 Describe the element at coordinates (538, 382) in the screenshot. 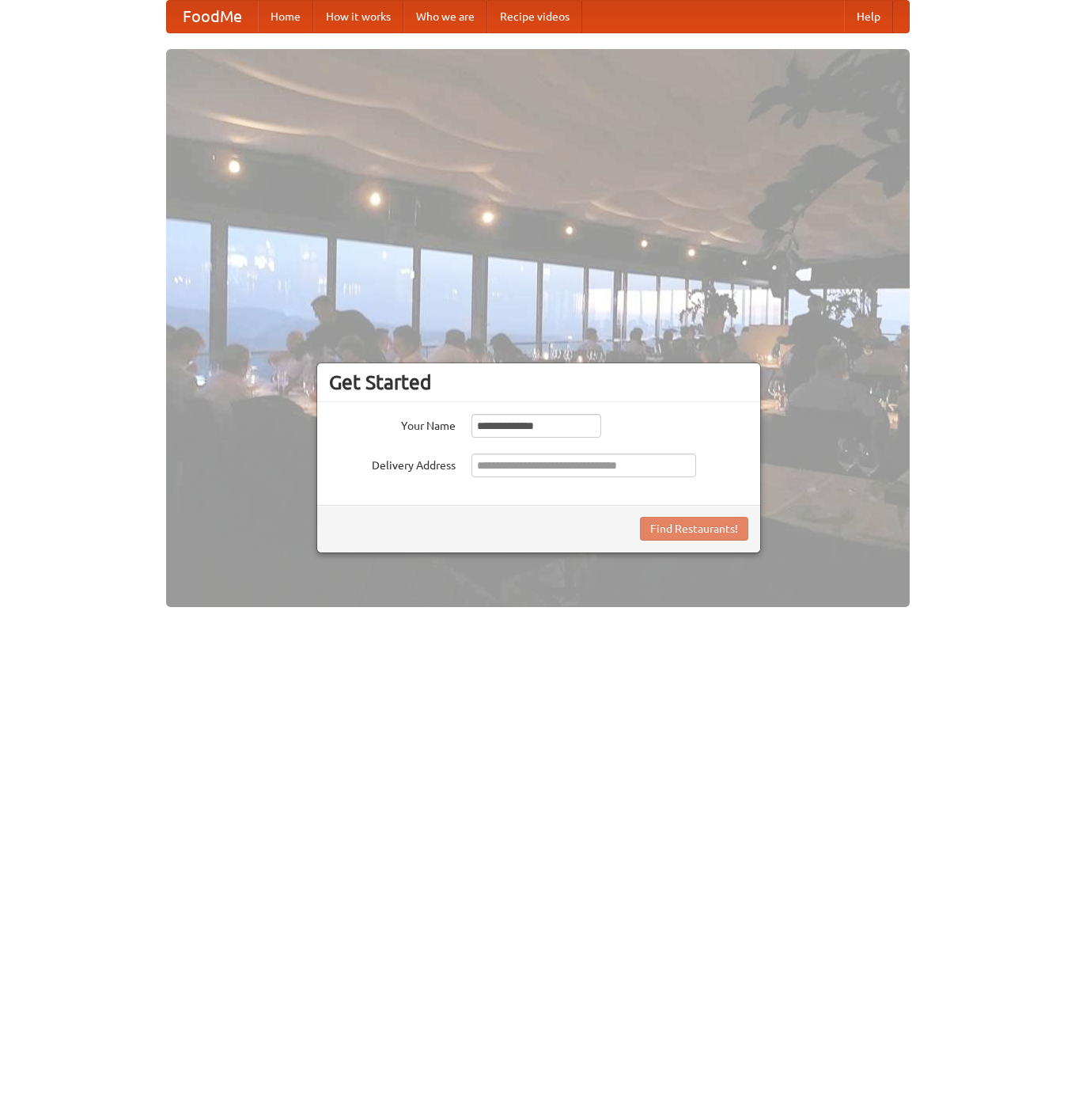

I see `h3: Get Started` at that location.